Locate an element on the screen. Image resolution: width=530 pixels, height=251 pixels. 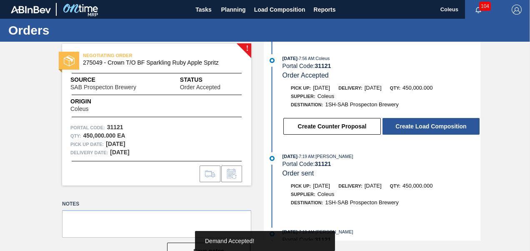
span: Delivery Date: is located at coordinates (89, 153).